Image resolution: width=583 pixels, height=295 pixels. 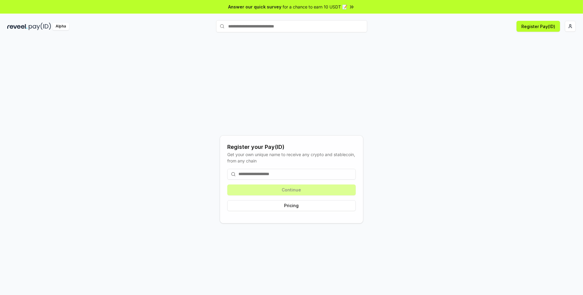 I want to click on span: for a chance to earn 10 USDT 📝, so click(x=315, y=7).